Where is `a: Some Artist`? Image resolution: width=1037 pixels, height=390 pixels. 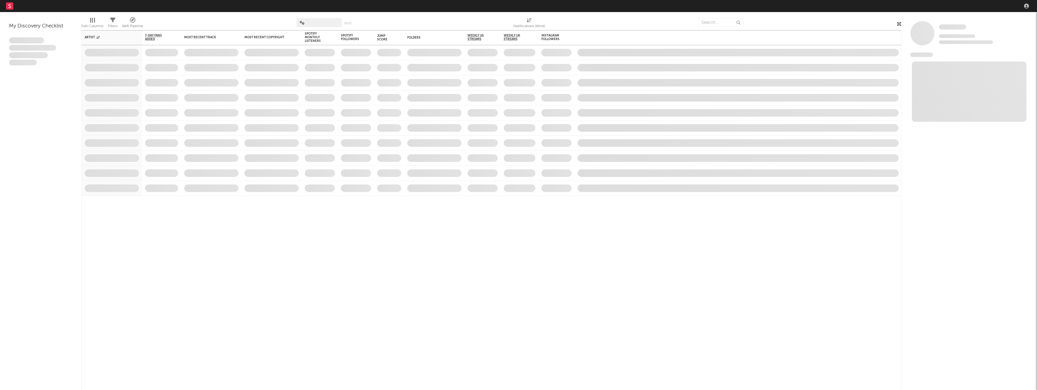 a: Some Artist is located at coordinates (953, 27).